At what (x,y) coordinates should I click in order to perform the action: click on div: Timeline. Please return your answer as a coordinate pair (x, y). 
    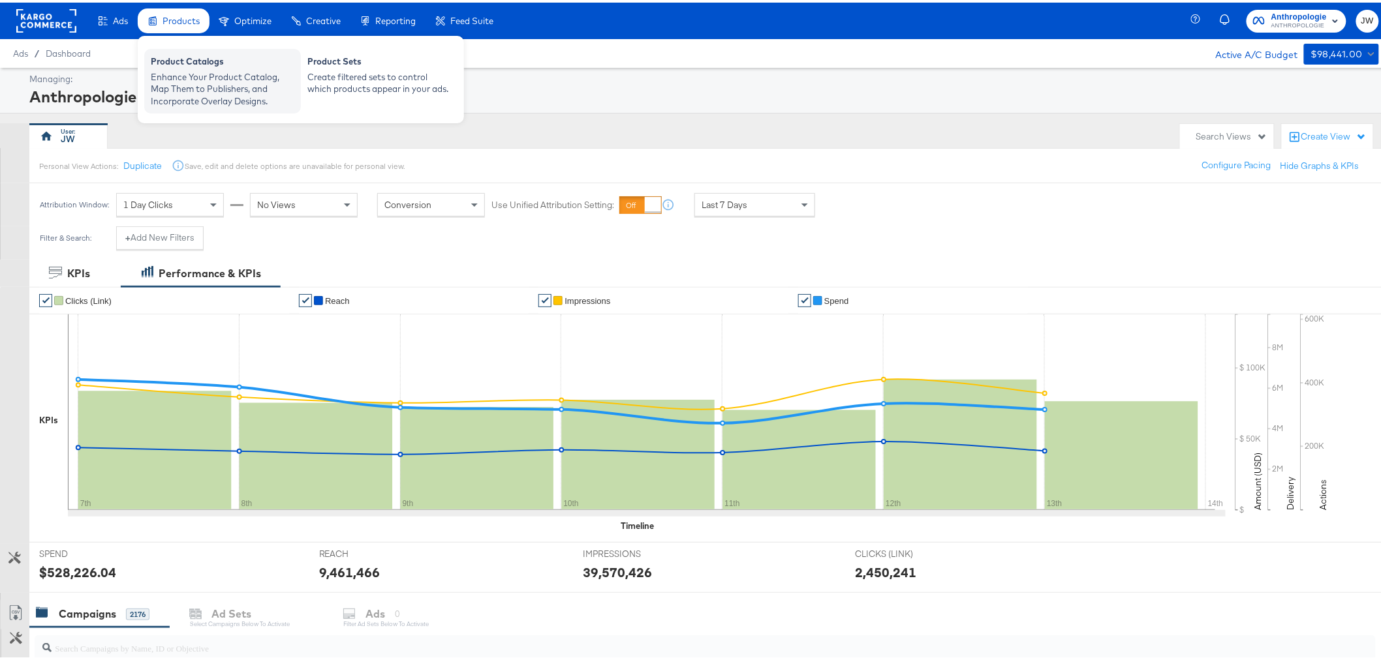
    Looking at the image, I should click on (637, 523).